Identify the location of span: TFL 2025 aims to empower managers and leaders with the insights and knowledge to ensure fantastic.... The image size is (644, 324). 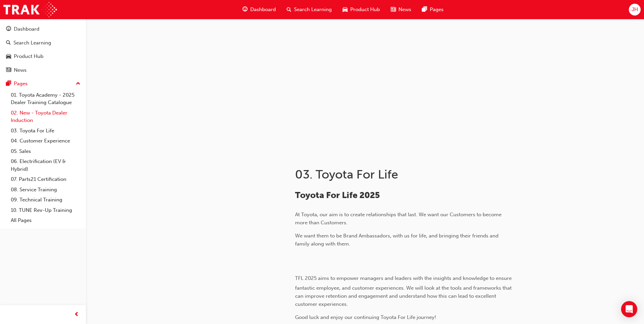
(404, 291).